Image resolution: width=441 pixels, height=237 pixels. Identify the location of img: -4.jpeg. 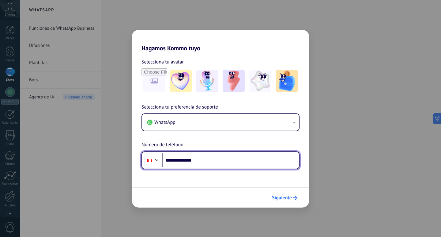
(260, 81).